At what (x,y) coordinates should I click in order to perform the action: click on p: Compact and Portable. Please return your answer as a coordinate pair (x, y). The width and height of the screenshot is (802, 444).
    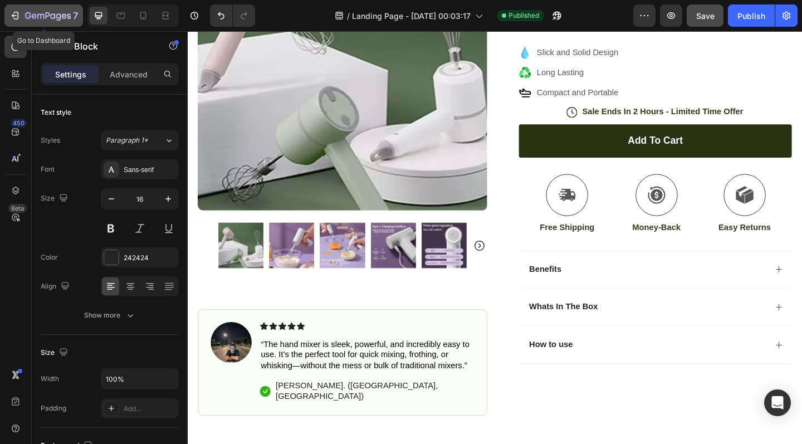
    Looking at the image, I should click on (424, 67).